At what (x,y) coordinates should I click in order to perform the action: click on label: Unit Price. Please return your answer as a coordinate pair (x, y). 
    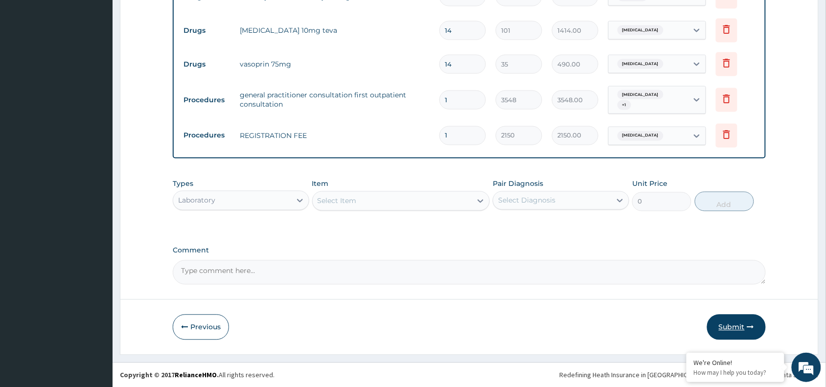
    Looking at the image, I should click on (649, 184).